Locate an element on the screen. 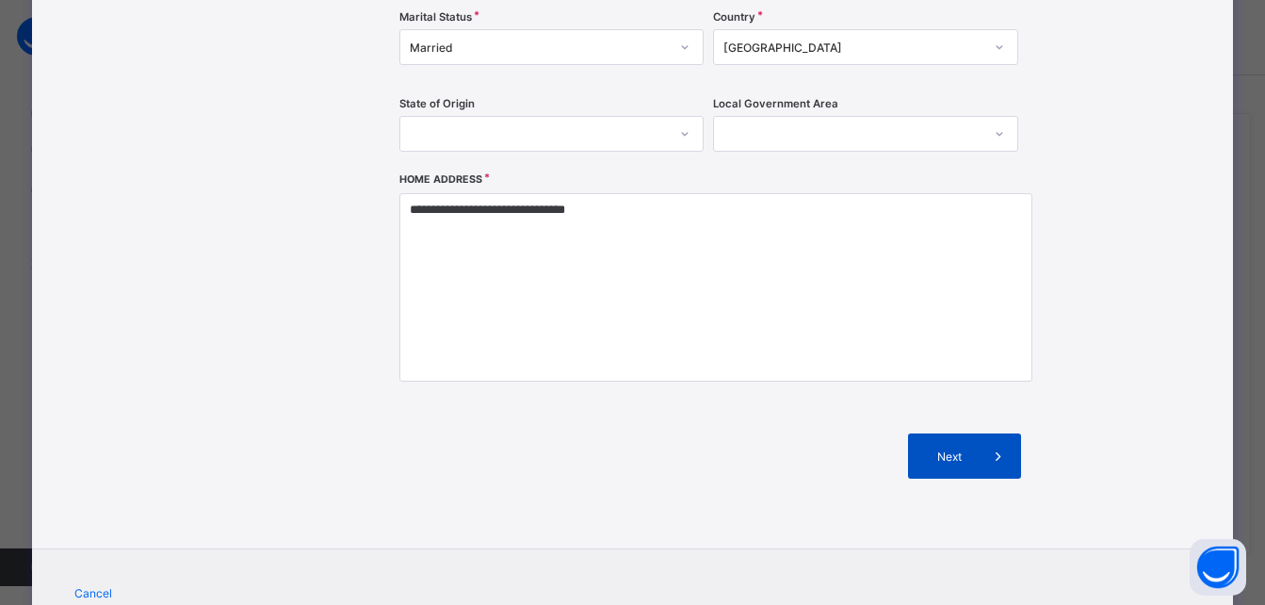 The height and width of the screenshot is (605, 1265). label: Home Address is located at coordinates (441, 179).